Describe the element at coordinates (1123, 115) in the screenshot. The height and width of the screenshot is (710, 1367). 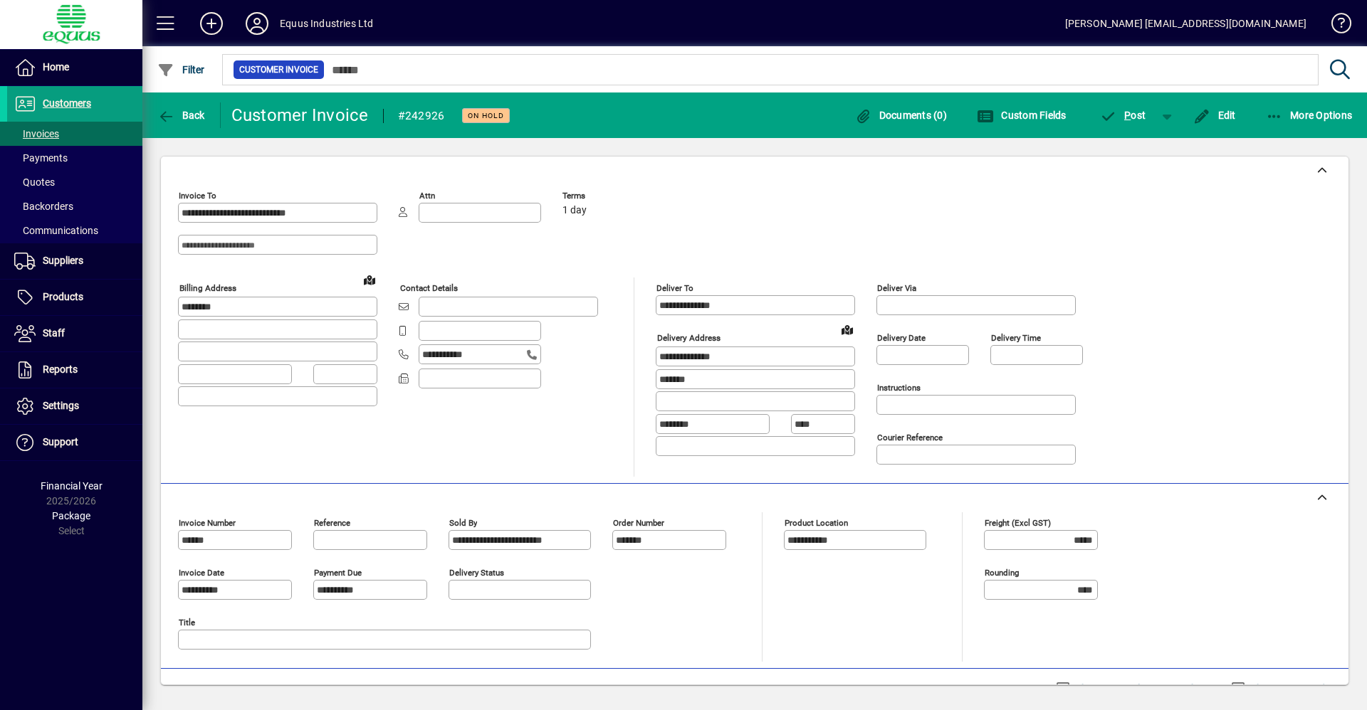
I see `button: Post` at that location.